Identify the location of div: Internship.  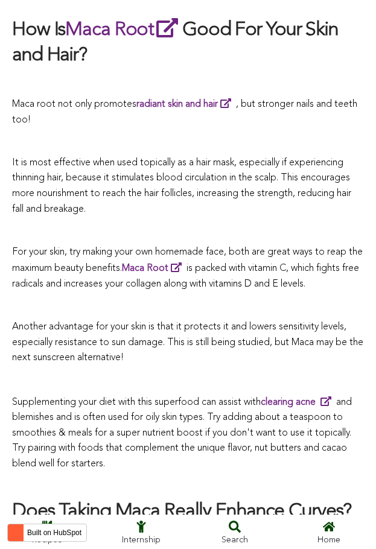
(141, 540).